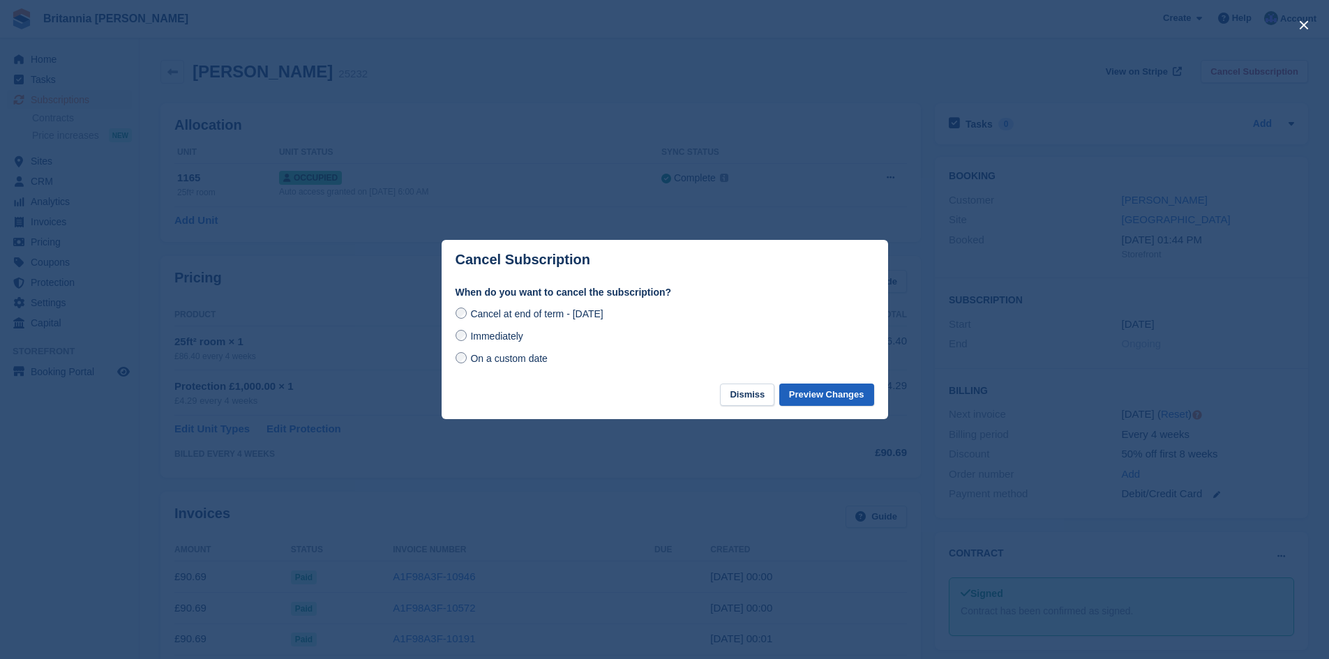 The width and height of the screenshot is (1329, 659). Describe the element at coordinates (665, 292) in the screenshot. I see `label: When do you want to cancel the subscription?` at that location.